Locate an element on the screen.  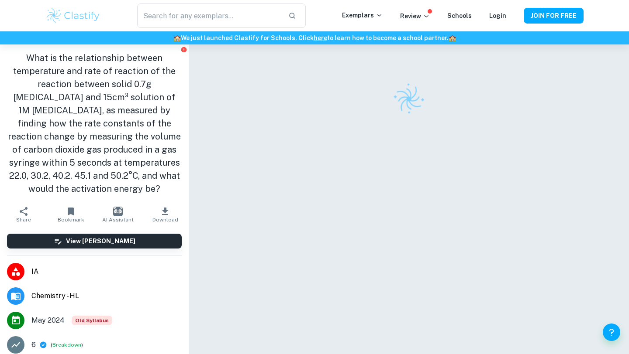
a: Clastify logo is located at coordinates (73, 16).